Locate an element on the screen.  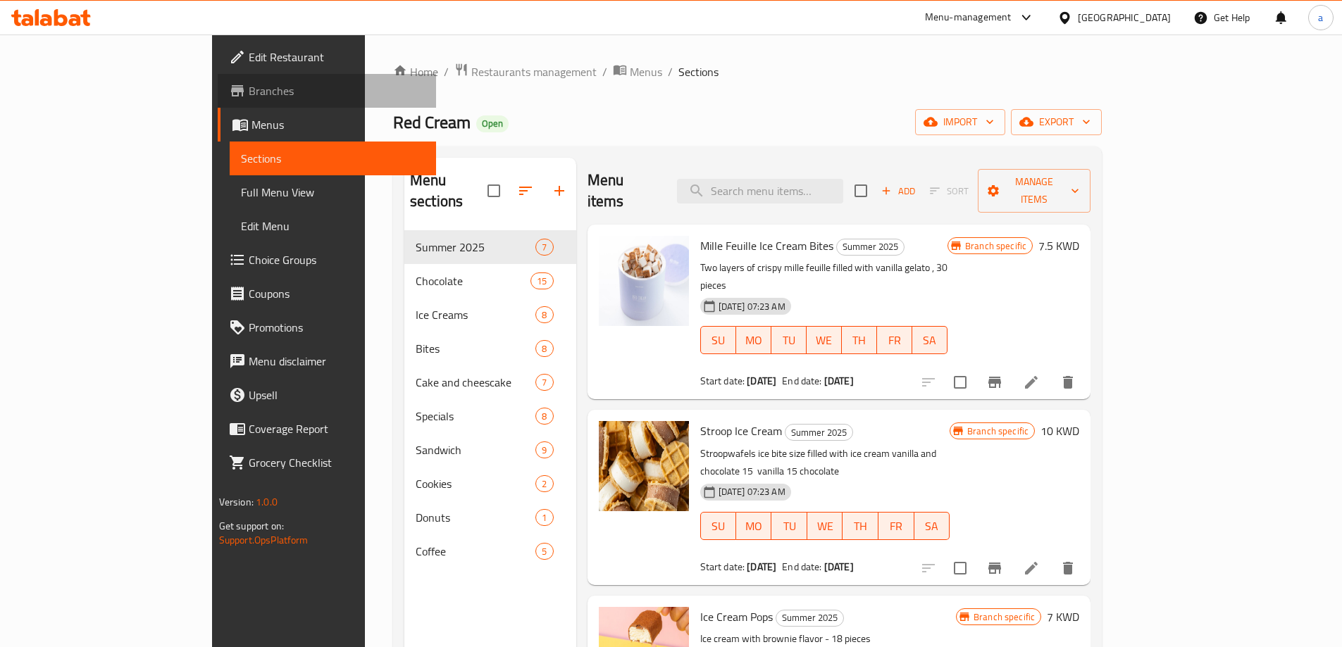
span: Bites is located at coordinates (476, 349).